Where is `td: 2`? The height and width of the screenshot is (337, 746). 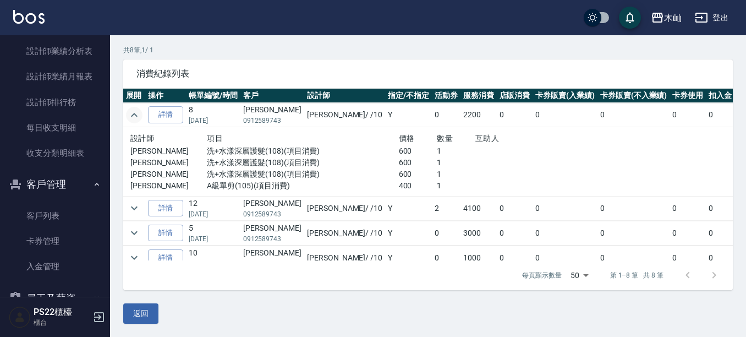
td: 2 is located at coordinates (446, 208).